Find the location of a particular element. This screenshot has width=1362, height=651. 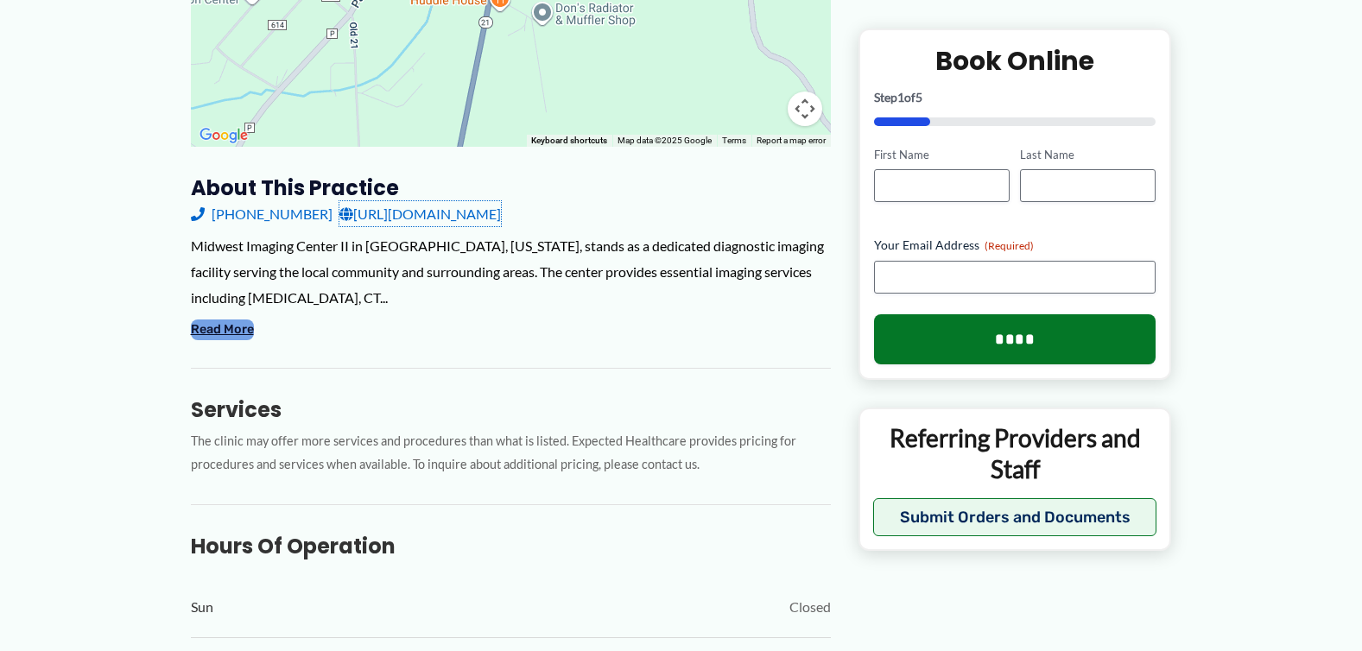

h3: Services is located at coordinates (510, 409).